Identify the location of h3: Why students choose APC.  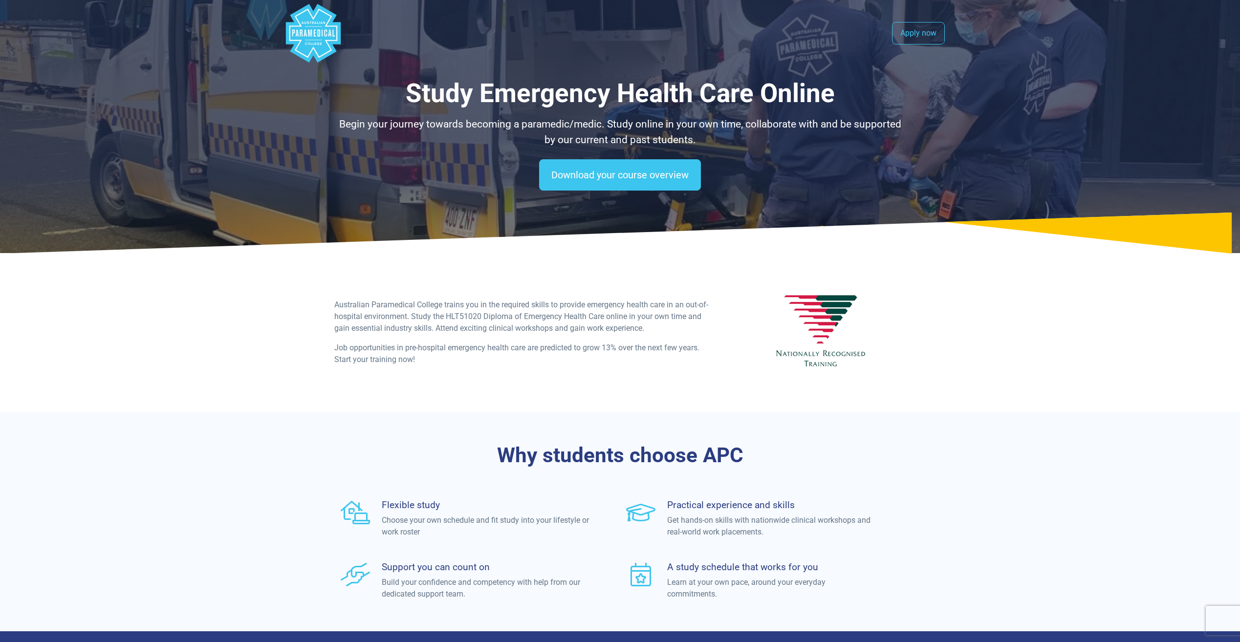
(620, 456).